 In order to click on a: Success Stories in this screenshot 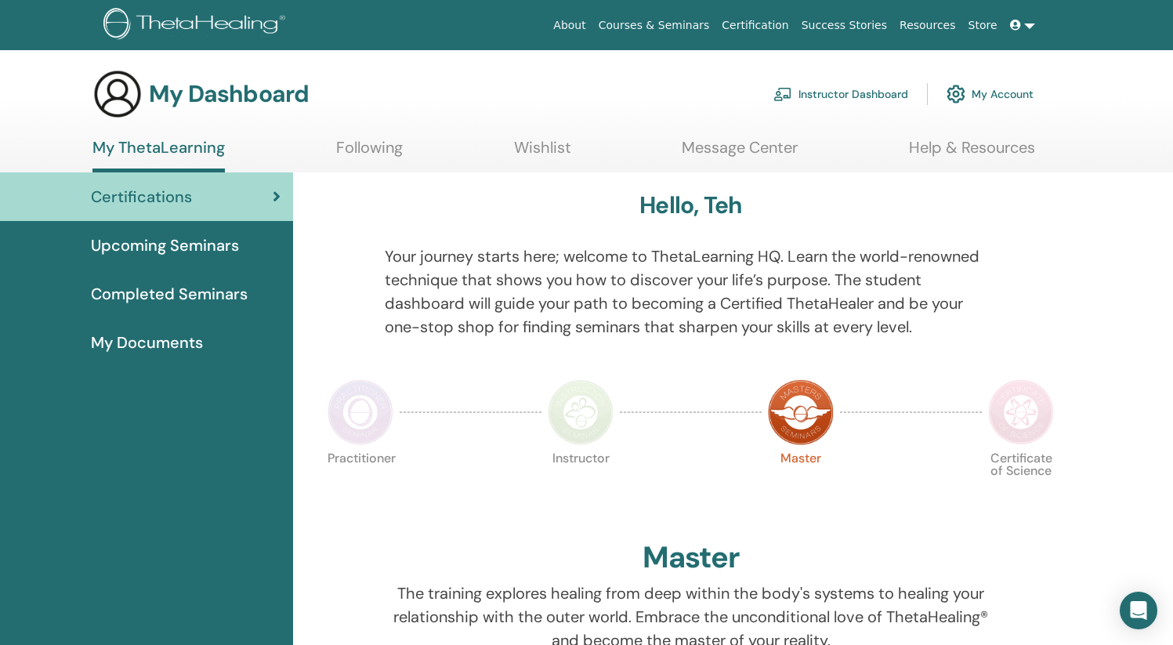, I will do `click(844, 25)`.